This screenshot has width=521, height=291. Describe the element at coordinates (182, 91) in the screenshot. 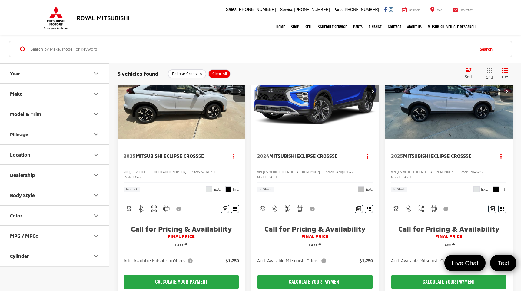

I see `div: 2025 Mitsubishi Eclipse Cross SE 0` at that location.